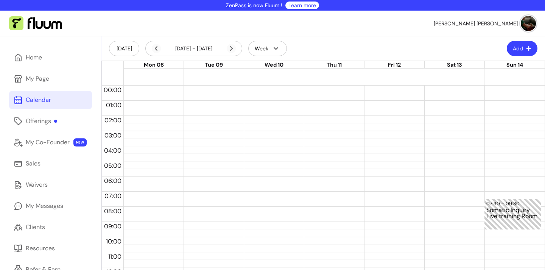  I want to click on span: 07:00, so click(113, 196).